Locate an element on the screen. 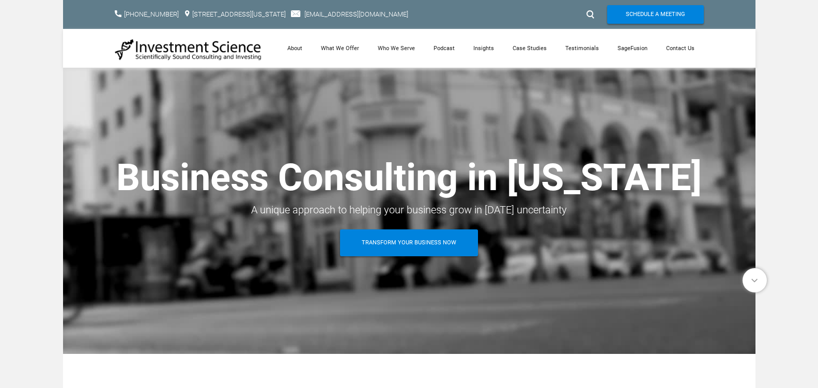 This screenshot has height=388, width=818. a: What We Offer is located at coordinates (340, 48).